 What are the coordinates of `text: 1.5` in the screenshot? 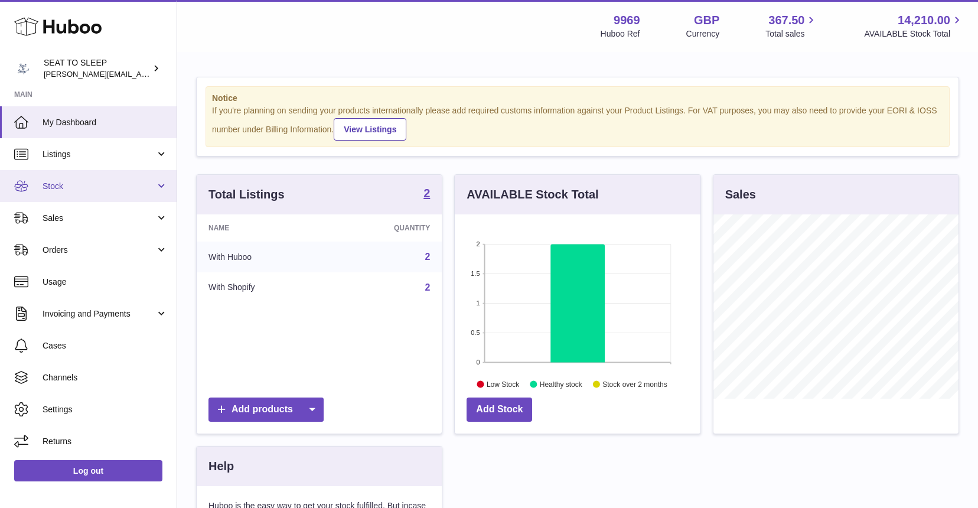 It's located at (476, 274).